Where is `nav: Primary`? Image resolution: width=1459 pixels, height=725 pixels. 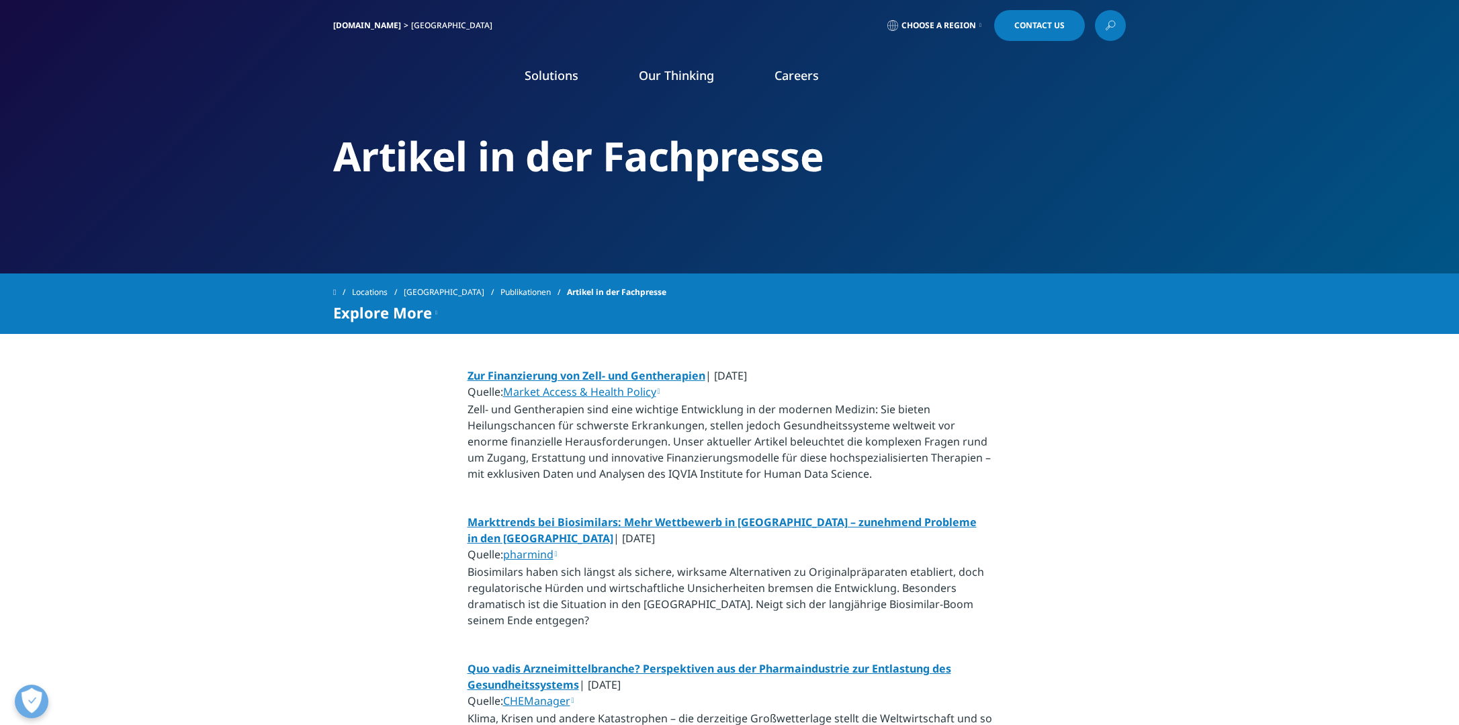 nav: Primary is located at coordinates (786, 79).